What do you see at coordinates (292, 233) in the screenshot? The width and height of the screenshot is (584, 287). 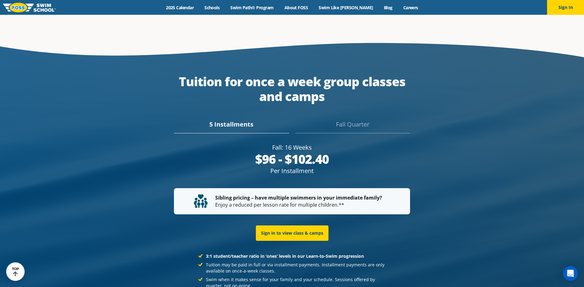 I see `a: Sign in to view class & camps` at bounding box center [292, 233].